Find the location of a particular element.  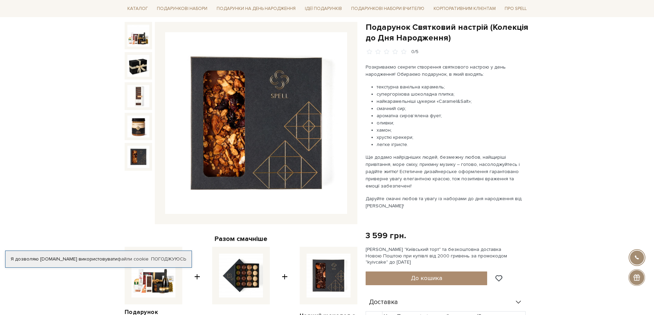

li: смачний сир; is located at coordinates (451, 108).